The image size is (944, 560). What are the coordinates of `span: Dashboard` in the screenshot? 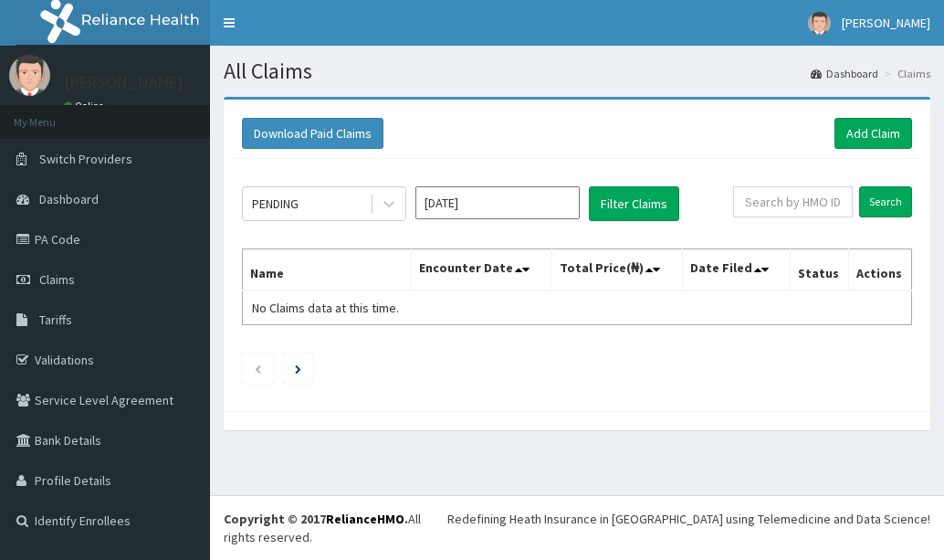 It's located at (69, 199).